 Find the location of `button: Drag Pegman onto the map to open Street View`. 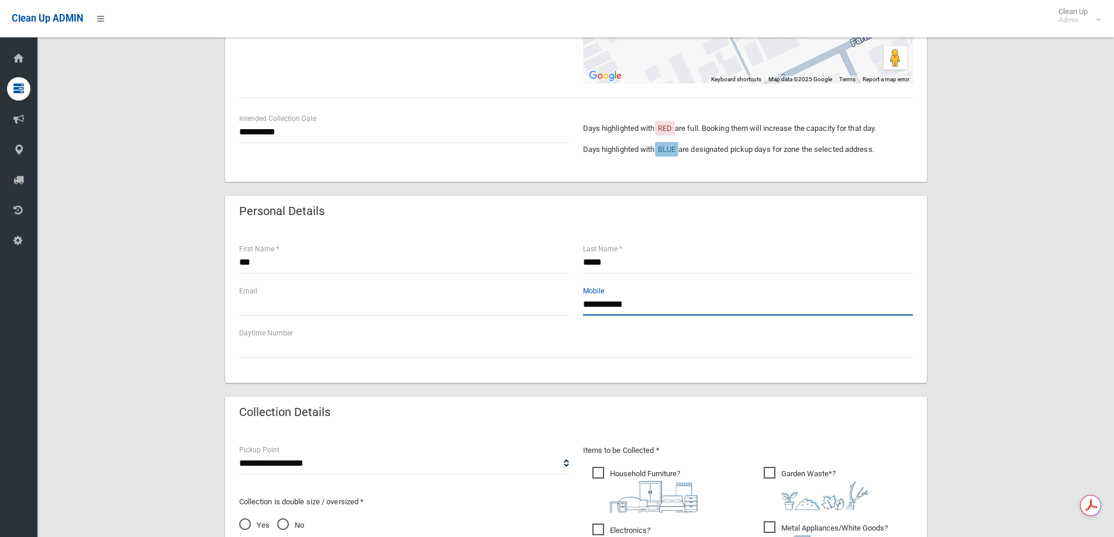

button: Drag Pegman onto the map to open Street View is located at coordinates (895, 58).